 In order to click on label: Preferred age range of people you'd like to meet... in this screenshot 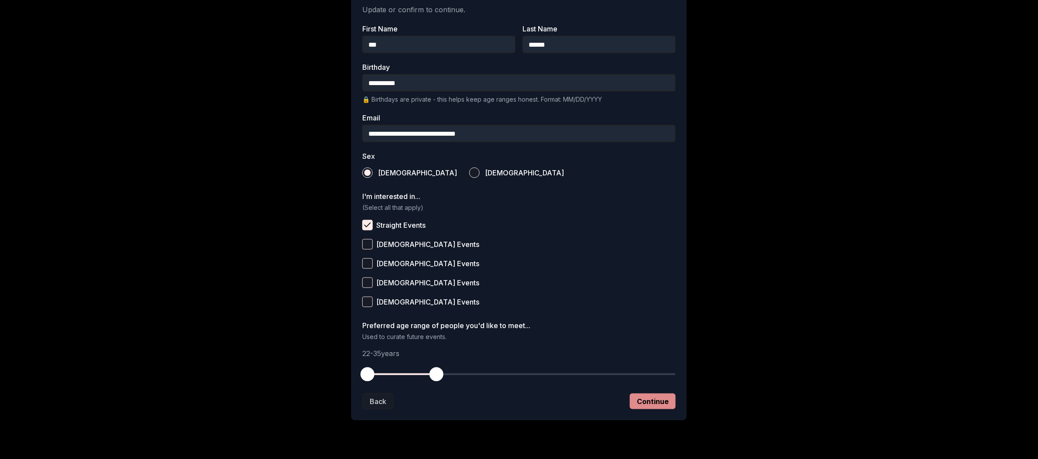, I will do `click(519, 326)`.